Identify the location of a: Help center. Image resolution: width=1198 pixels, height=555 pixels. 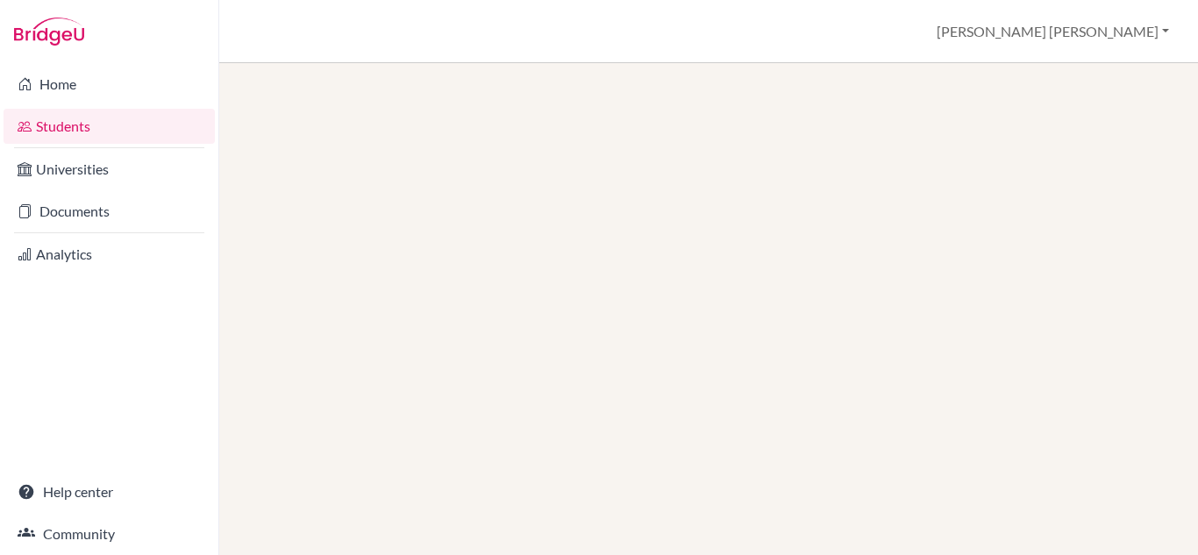
(109, 492).